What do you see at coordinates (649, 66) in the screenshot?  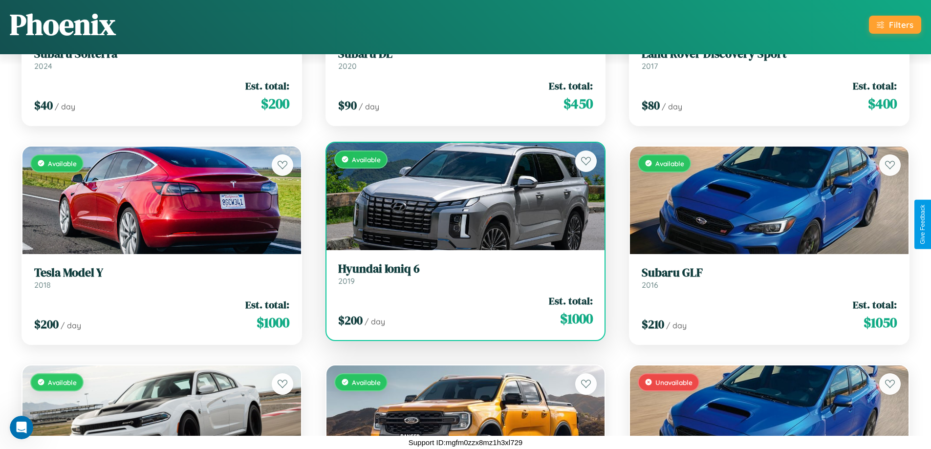 I see `span: 2017` at bounding box center [649, 66].